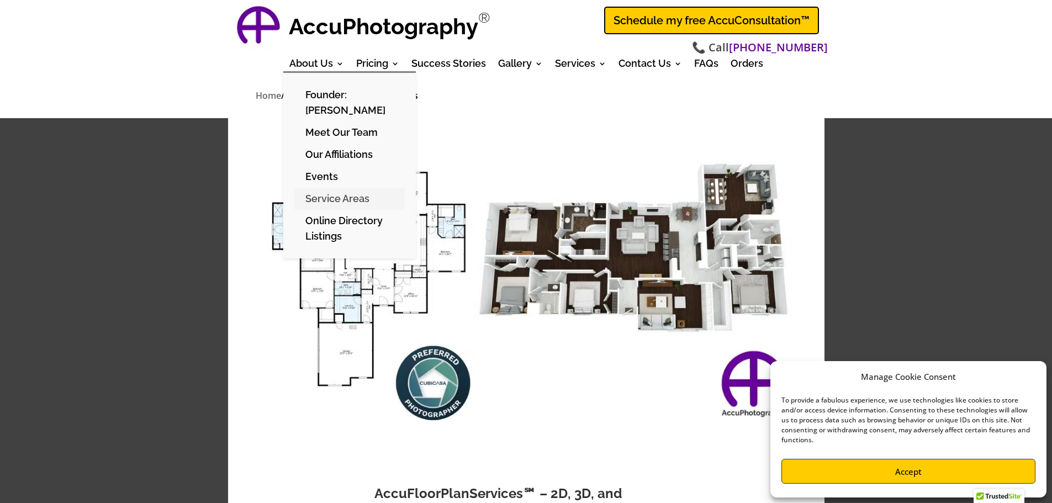  What do you see at coordinates (526, 286) in the screenshot?
I see `img: Comprehensive Floor Plans By Accufloorplanservices` at bounding box center [526, 286].